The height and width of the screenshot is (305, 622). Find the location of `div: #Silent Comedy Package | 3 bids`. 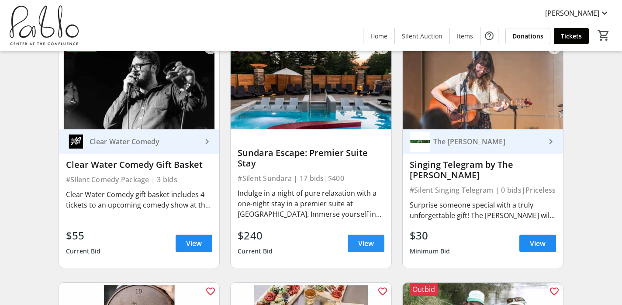

div: #Silent Comedy Package | 3 bids is located at coordinates (139, 180).